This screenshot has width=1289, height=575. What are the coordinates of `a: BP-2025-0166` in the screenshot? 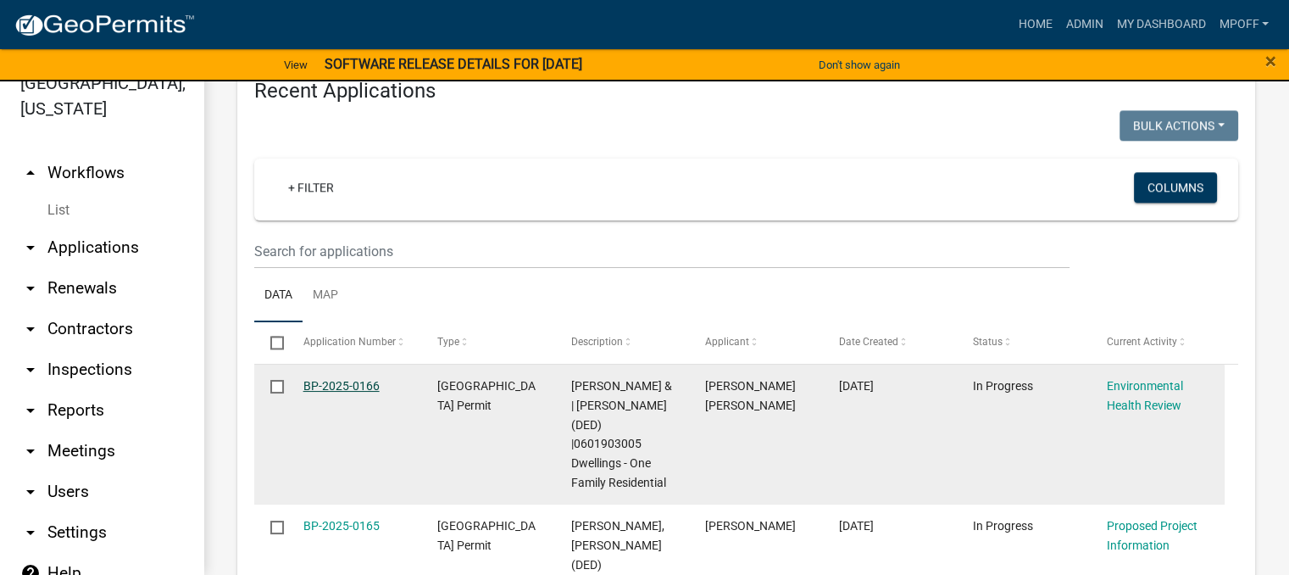 It's located at (342, 386).